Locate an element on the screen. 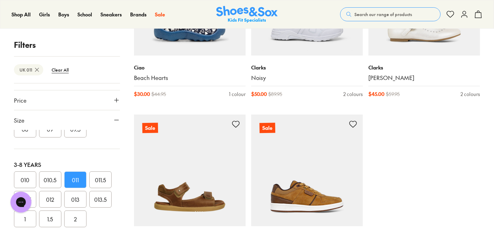 Image resolution: width=494 pixels, height=236 pixels. a: Shop All is located at coordinates (21, 14).